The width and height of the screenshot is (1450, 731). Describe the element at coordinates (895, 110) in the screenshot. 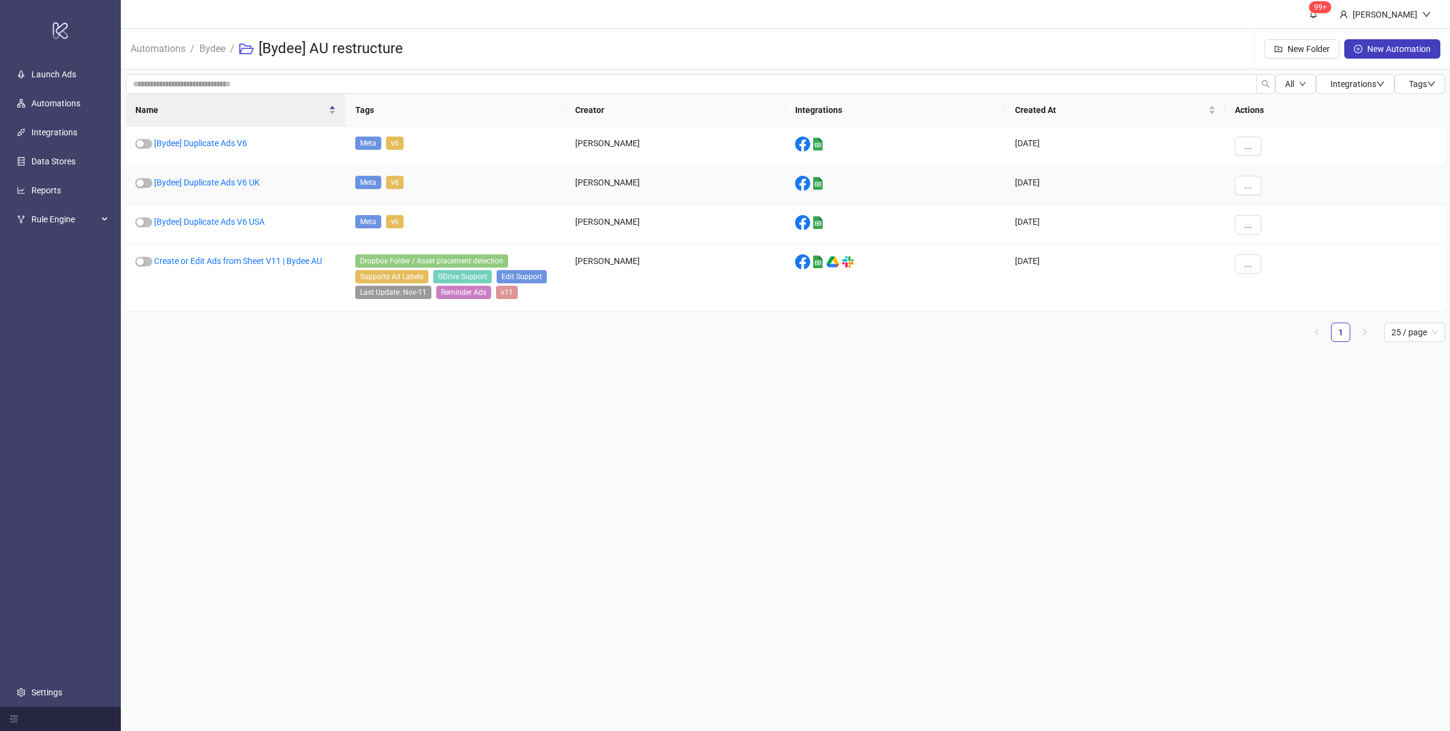

I see `th: Integrations` at that location.